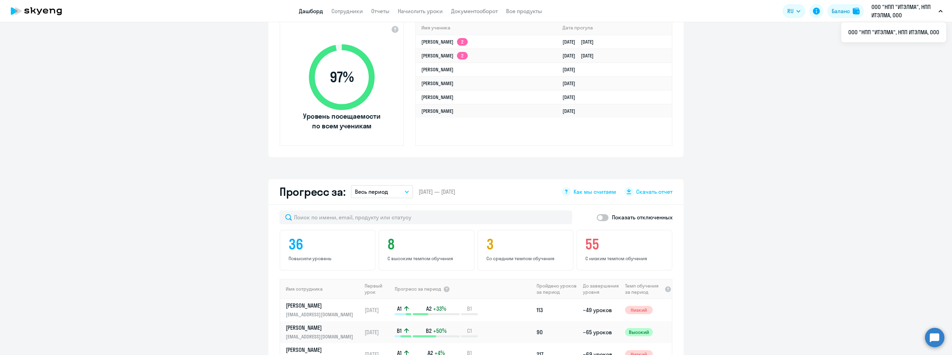  What do you see at coordinates (644, 289) in the screenshot?
I see `span: Темп обучения за период` at bounding box center [644, 289].